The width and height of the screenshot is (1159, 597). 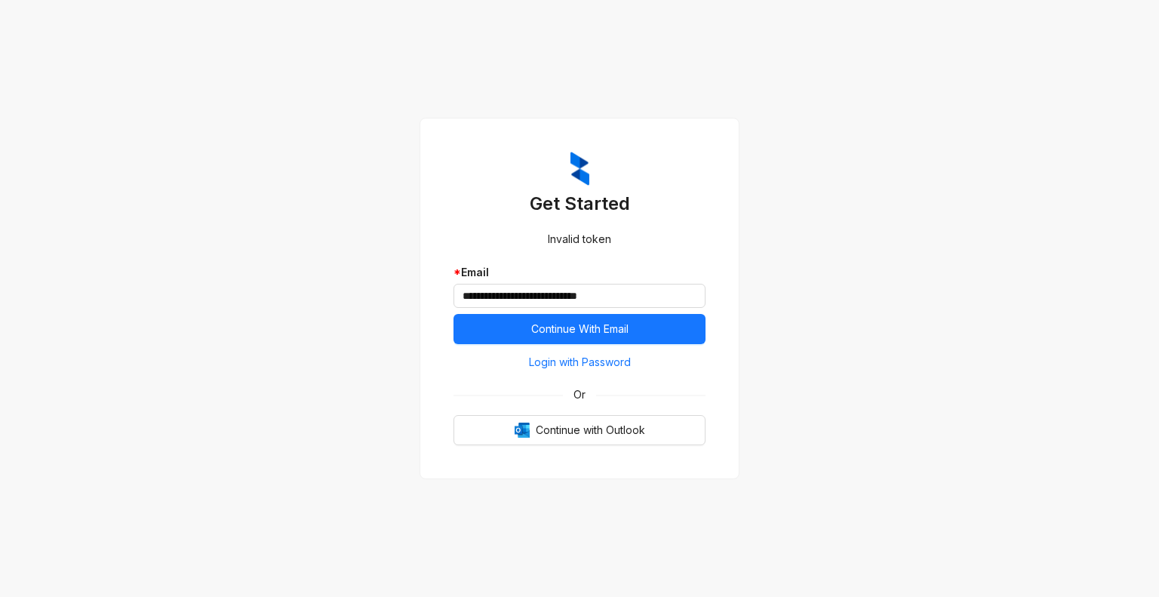 I want to click on h3: Get Started, so click(x=580, y=204).